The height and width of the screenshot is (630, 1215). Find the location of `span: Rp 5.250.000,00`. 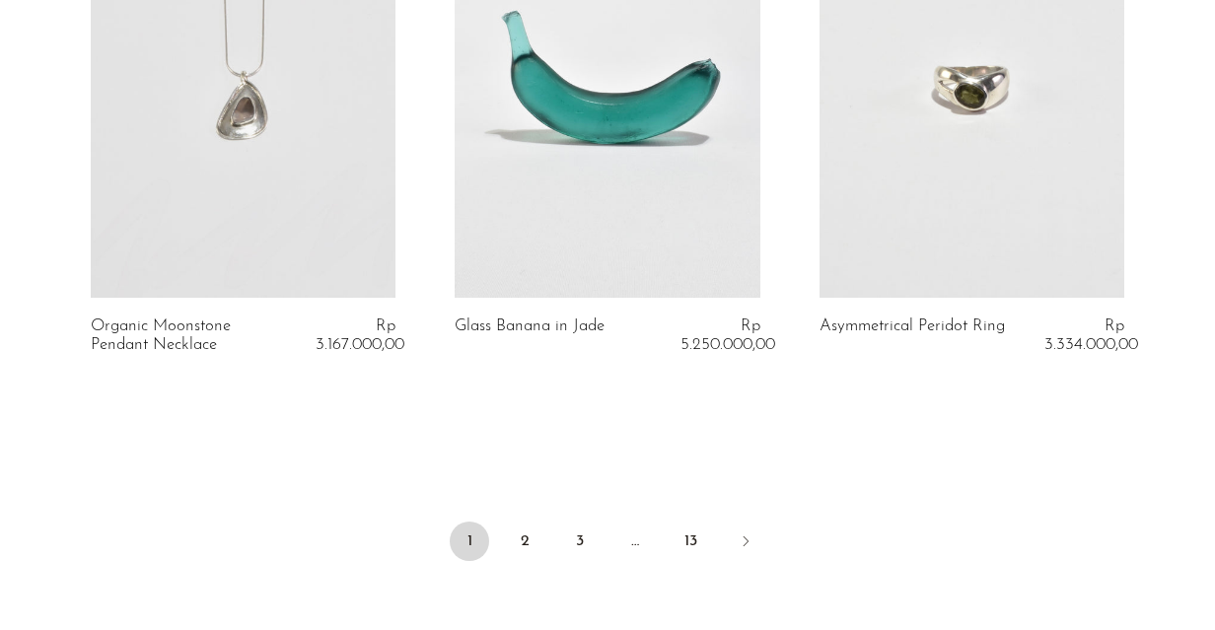

span: Rp 5.250.000,00 is located at coordinates (728, 334).